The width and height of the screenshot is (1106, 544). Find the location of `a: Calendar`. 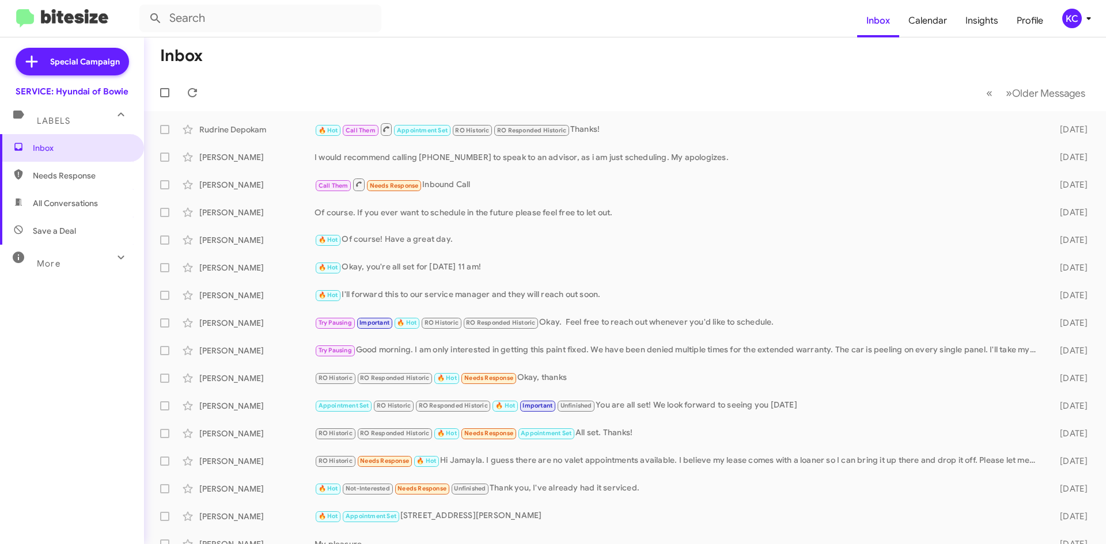

a: Calendar is located at coordinates (928, 21).